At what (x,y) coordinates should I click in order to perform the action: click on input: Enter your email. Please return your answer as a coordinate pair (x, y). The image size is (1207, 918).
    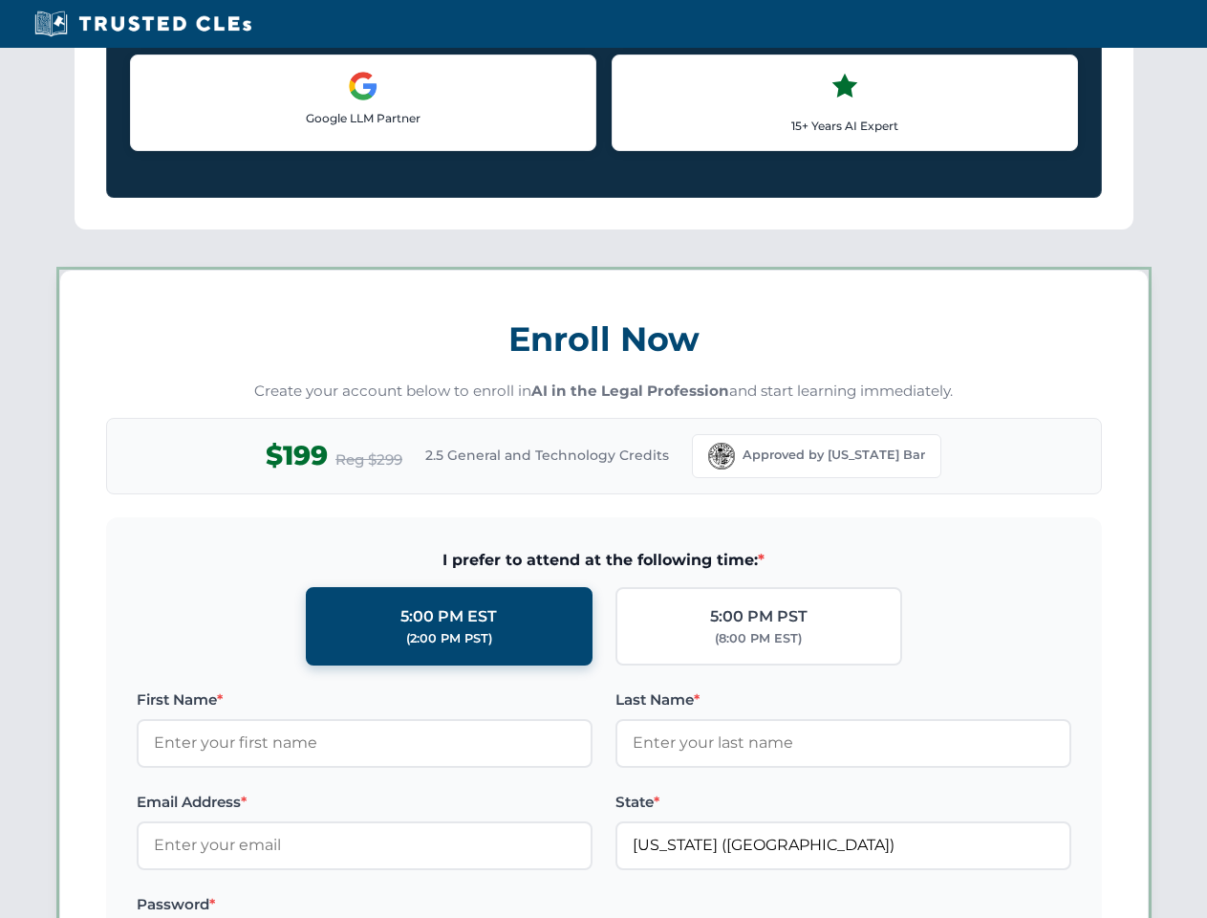
    Looking at the image, I should click on (364, 845).